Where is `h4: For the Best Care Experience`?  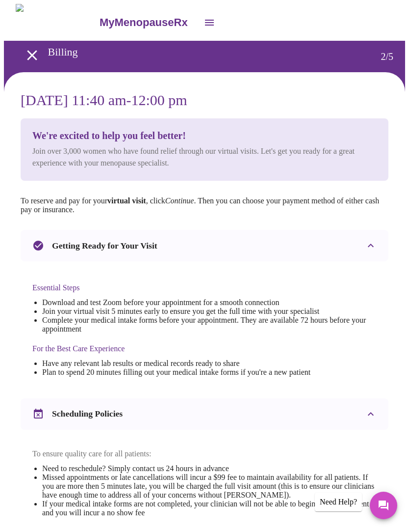 h4: For the Best Care Experience is located at coordinates (205, 348).